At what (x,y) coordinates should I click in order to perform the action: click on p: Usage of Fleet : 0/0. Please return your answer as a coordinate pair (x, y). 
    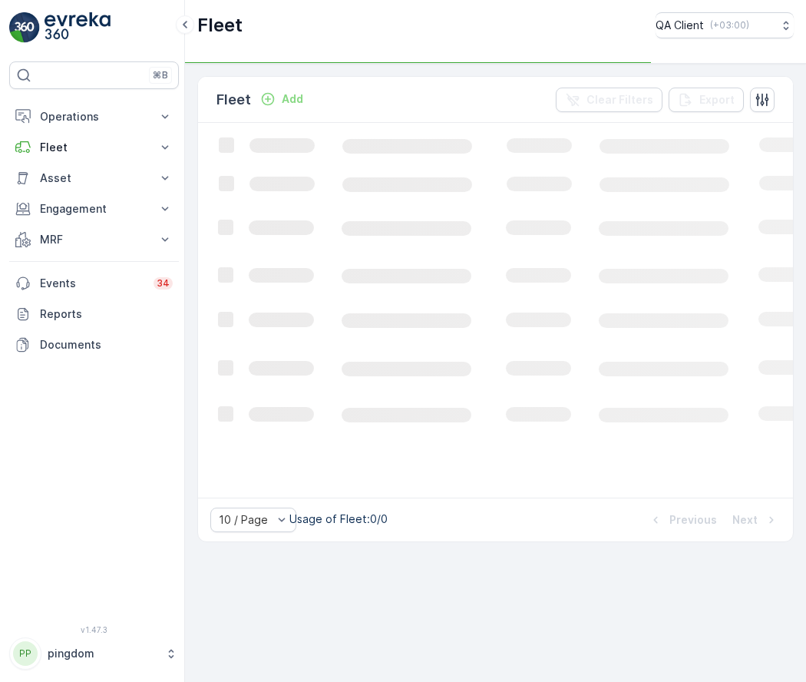
    Looking at the image, I should click on (339, 519).